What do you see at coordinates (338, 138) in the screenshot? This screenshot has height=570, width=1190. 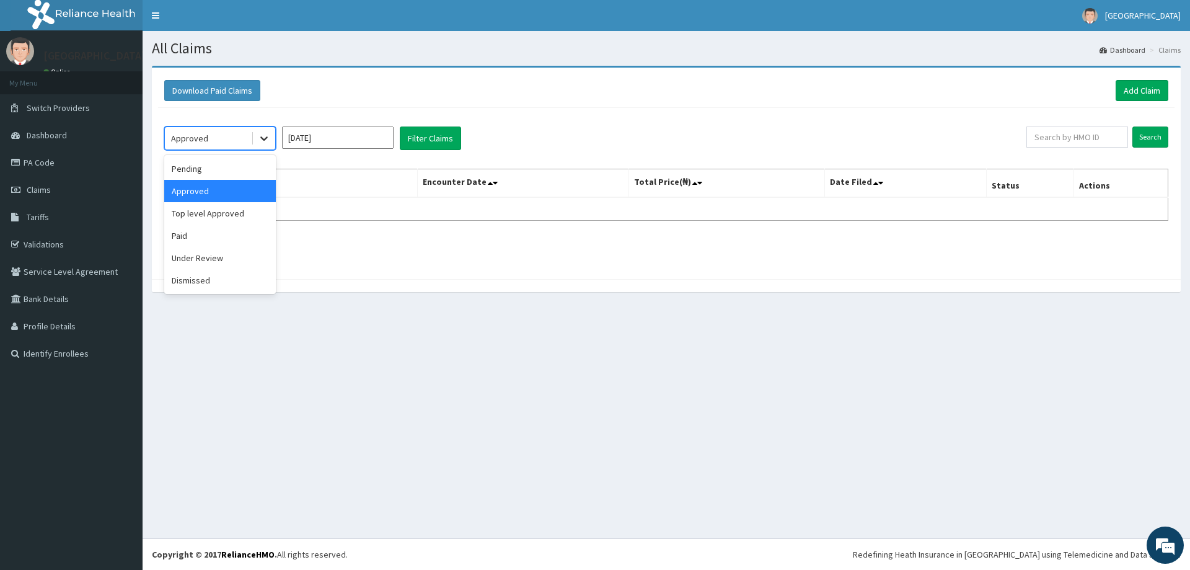 I see `input: Select Month and Year` at bounding box center [338, 138].